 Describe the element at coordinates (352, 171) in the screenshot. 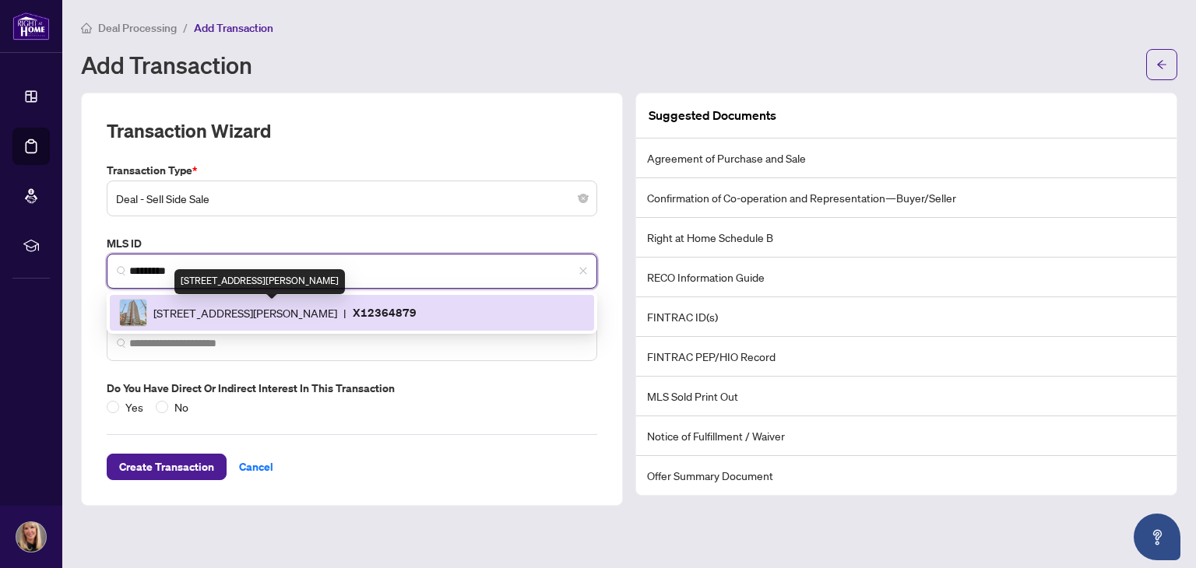

I see `label: Transaction Type` at that location.